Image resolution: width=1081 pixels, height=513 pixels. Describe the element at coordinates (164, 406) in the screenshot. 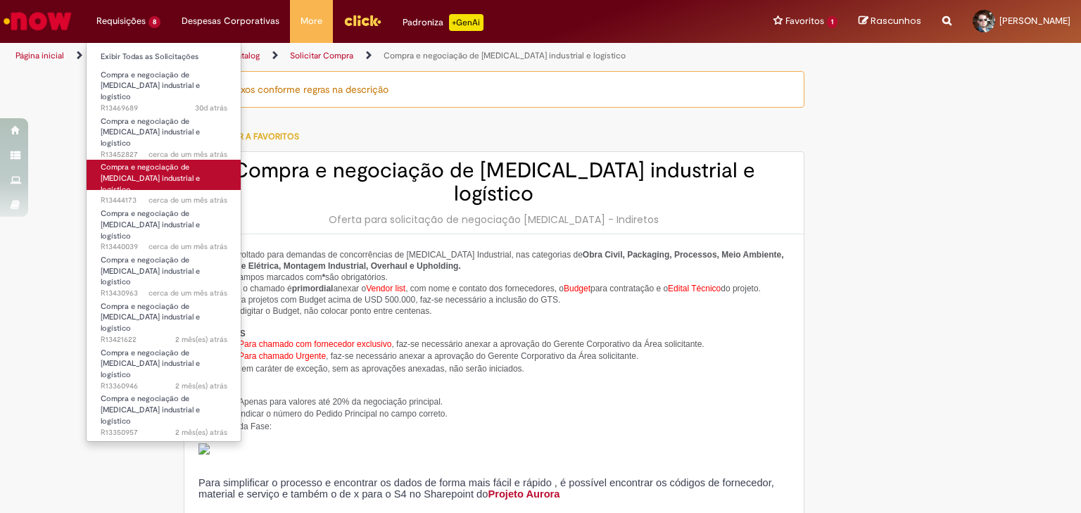

I see `a: Aberto R13350957 : Compra e negociação de Capex industrial e logístico` at that location.